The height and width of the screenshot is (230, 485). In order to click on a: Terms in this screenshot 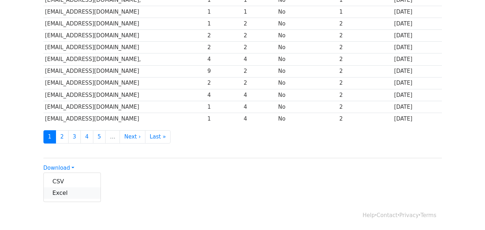, I will do `click(428, 215)`.